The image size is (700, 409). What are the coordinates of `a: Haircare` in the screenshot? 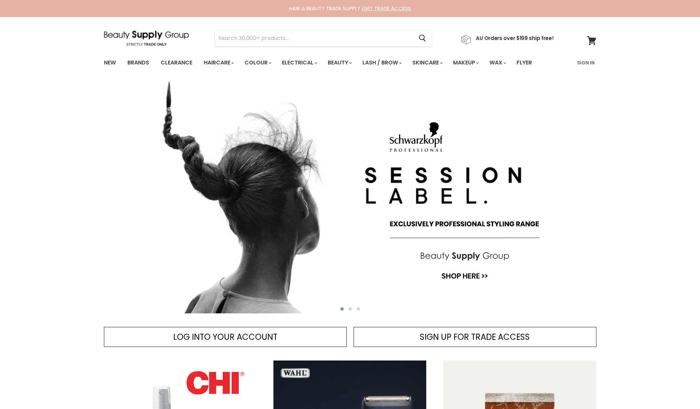 It's located at (218, 63).